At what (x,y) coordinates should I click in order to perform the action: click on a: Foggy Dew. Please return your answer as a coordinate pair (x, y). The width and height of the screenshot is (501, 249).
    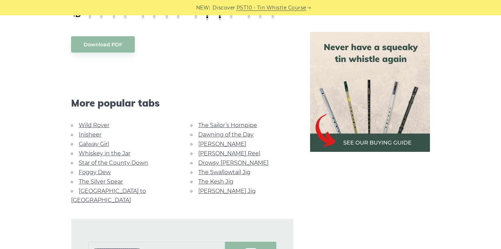
    Looking at the image, I should click on (95, 172).